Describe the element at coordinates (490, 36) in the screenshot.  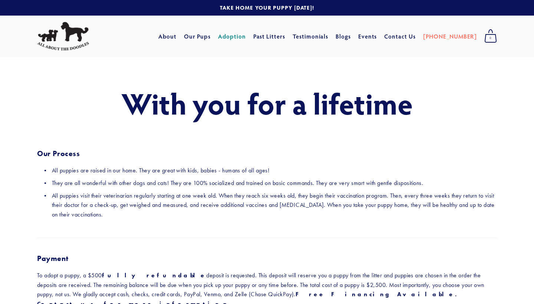
I see `a: 0 items in cart` at that location.